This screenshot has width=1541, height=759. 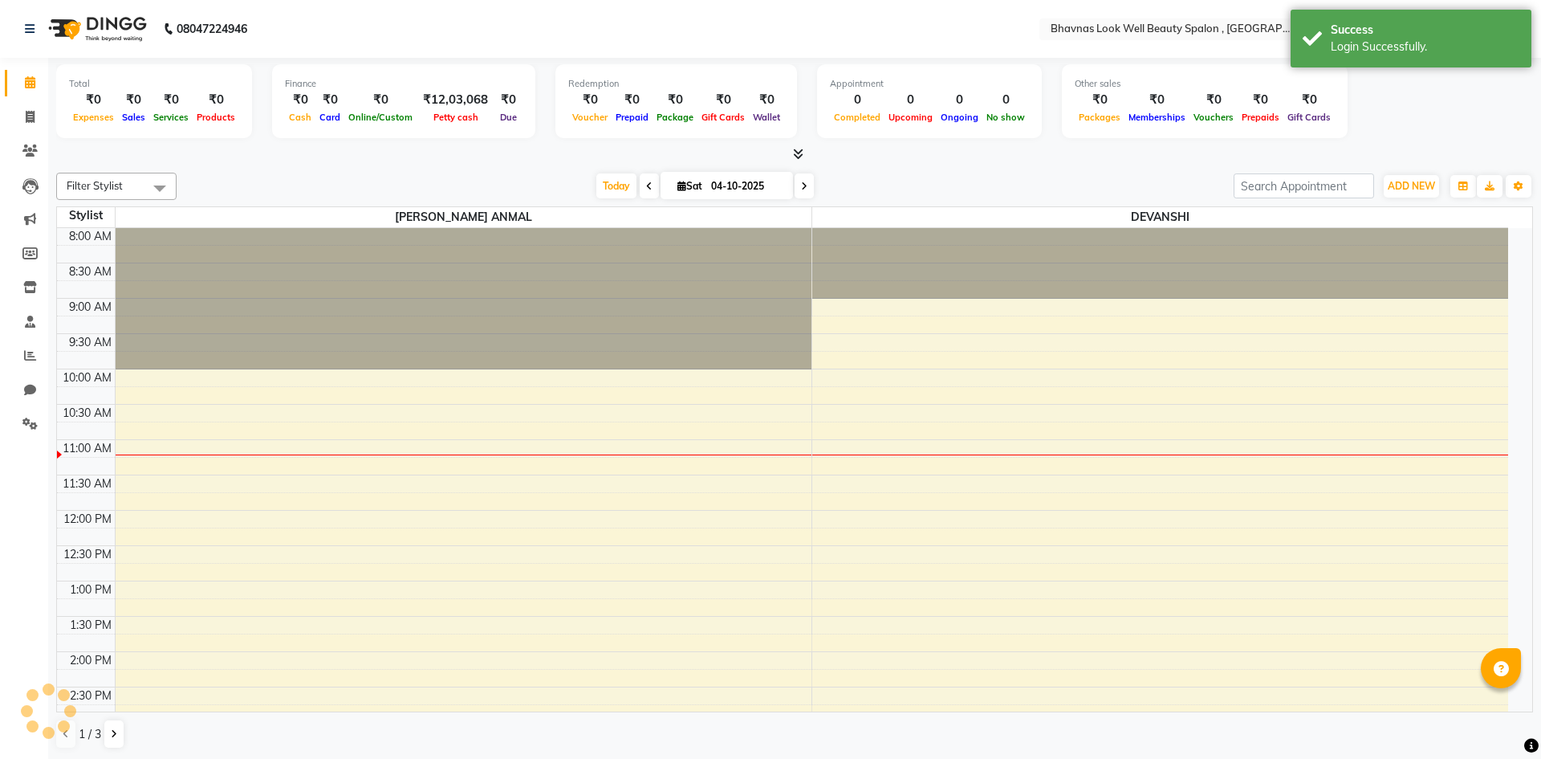 I want to click on span: DEVANSHI, so click(x=1161, y=217).